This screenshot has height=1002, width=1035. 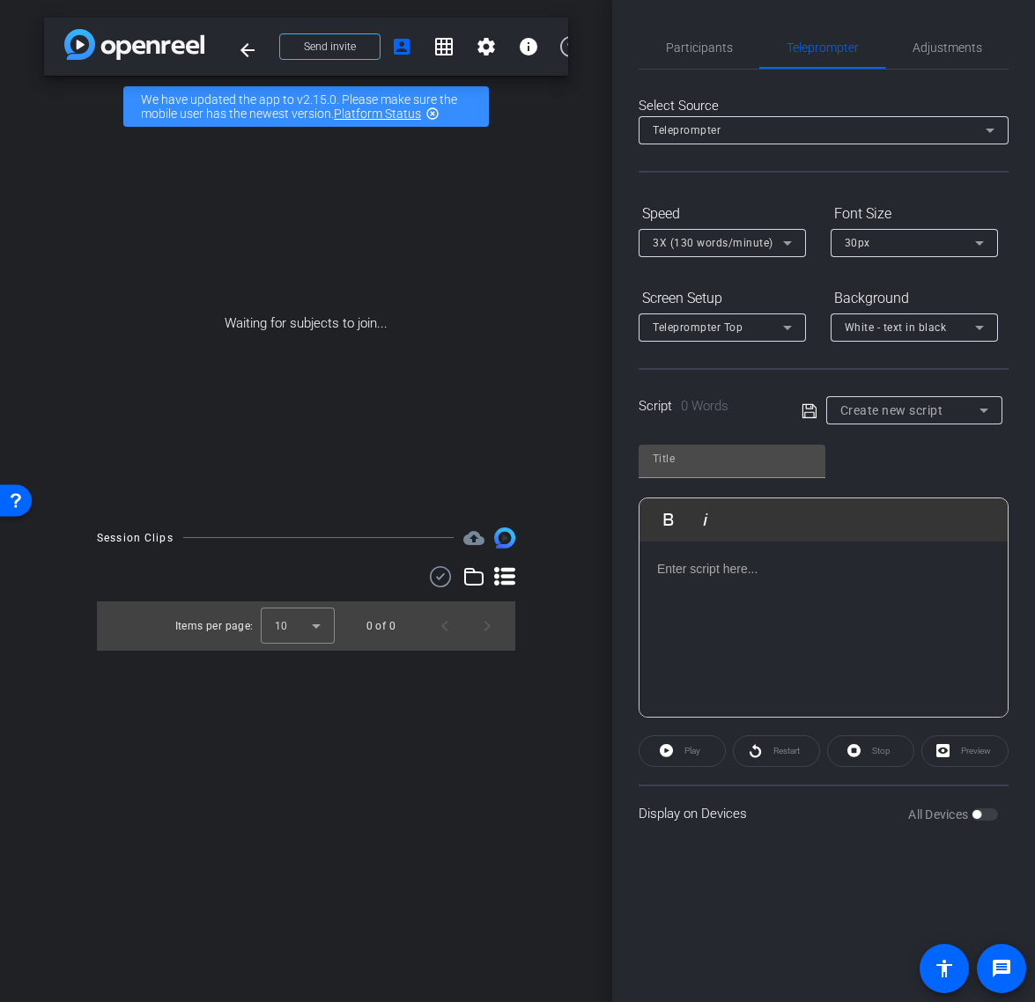 What do you see at coordinates (445, 626) in the screenshot?
I see `button: Previous page` at bounding box center [445, 626].